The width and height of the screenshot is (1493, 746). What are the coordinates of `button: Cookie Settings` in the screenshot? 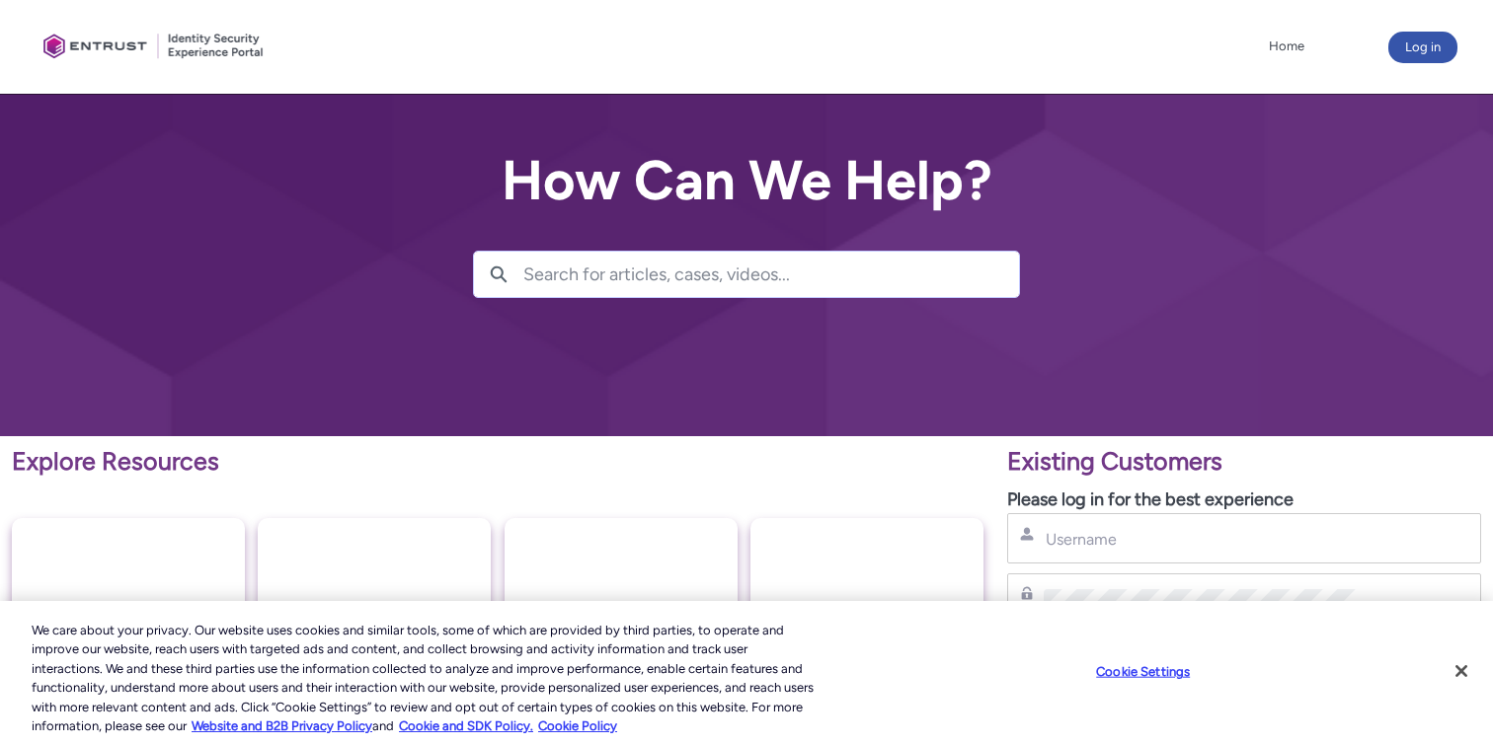 It's located at (1142, 672).